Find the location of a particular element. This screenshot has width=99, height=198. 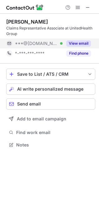

button: Find work email is located at coordinates (51, 132).